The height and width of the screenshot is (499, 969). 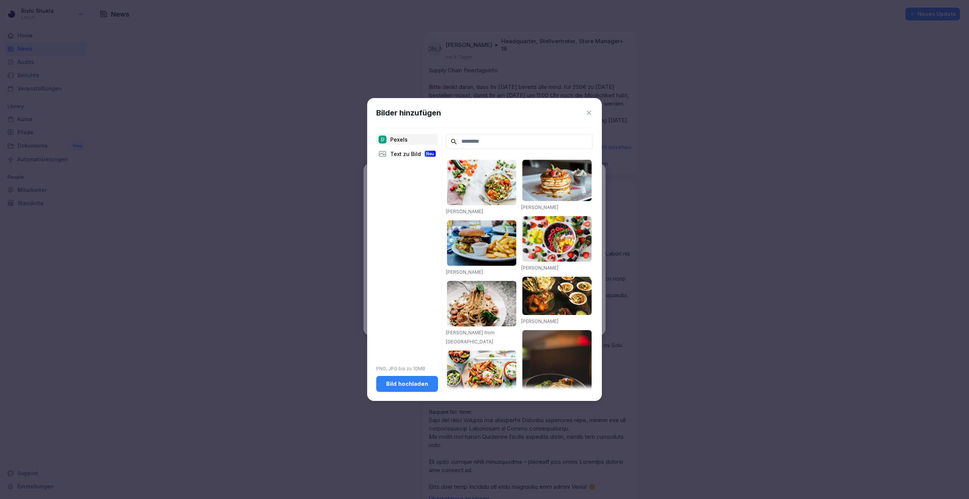 I want to click on div: Neu, so click(x=430, y=154).